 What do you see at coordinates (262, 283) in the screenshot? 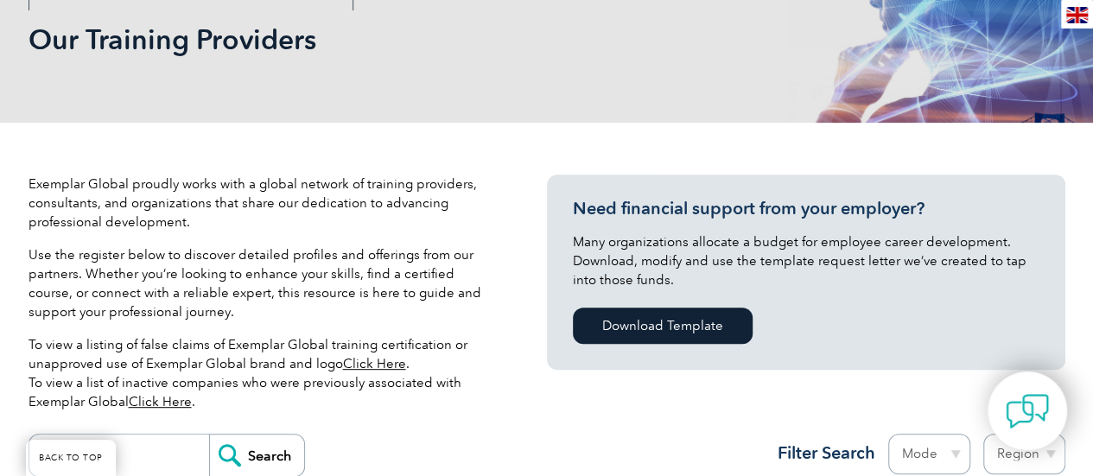
I see `p: Use the register below to discover detailed profiles and offerings from our partners. Whether you...` at bounding box center [262, 283].